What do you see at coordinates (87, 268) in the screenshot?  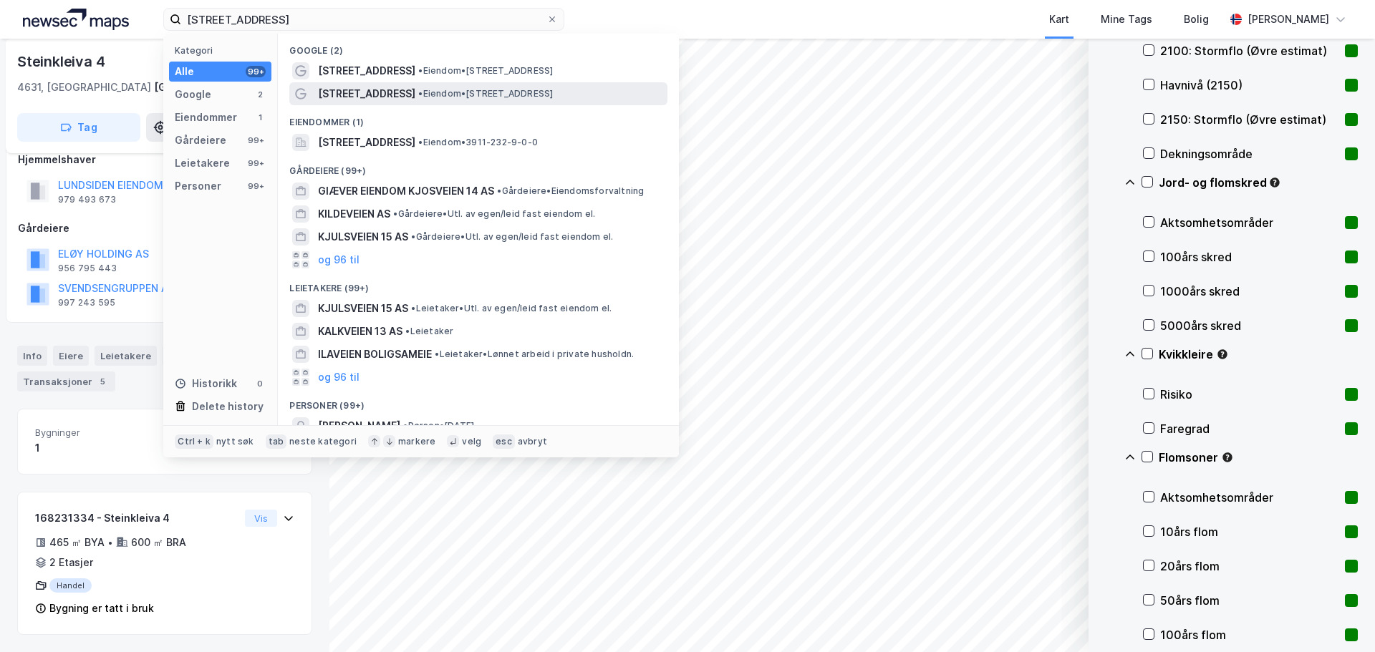 I see `div: 956 795 443` at bounding box center [87, 268].